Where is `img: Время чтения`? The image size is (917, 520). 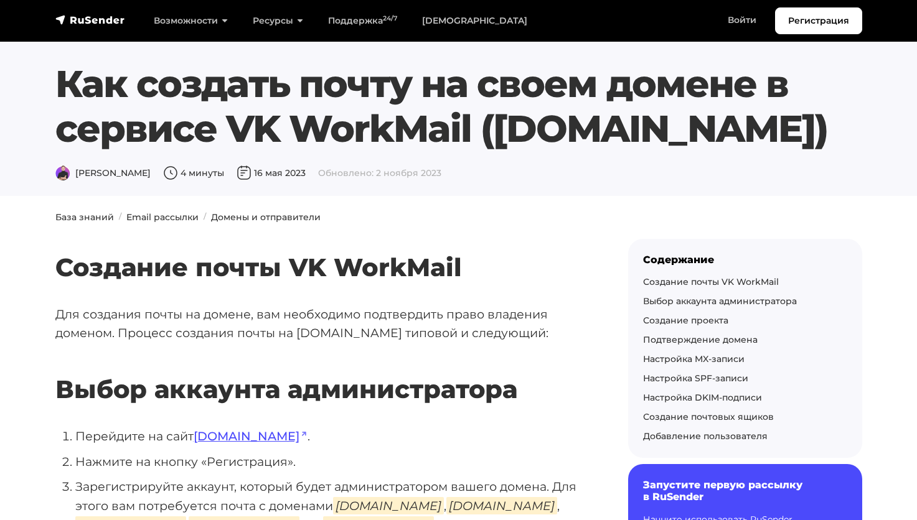
img: Время чтения is located at coordinates (171, 173).